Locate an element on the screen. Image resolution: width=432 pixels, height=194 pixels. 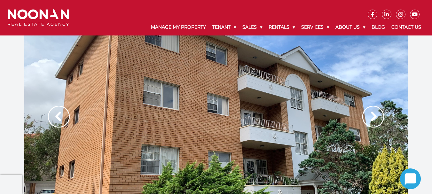
a: Tenant is located at coordinates (224, 27).